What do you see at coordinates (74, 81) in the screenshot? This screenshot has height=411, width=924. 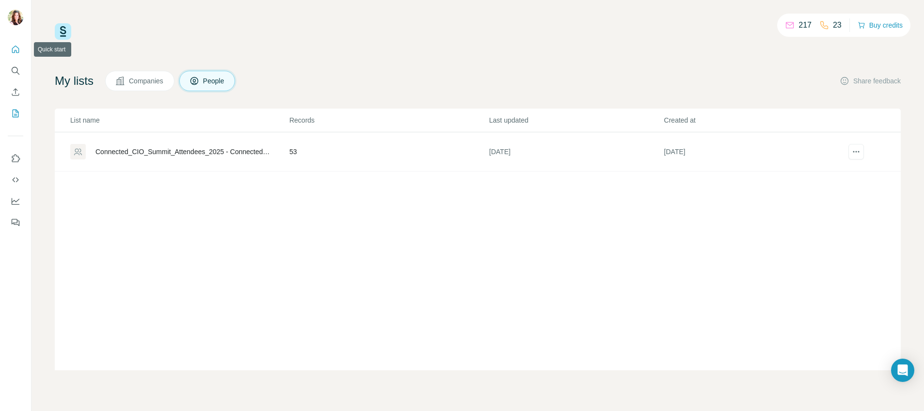 I see `h4: My lists` at bounding box center [74, 81].